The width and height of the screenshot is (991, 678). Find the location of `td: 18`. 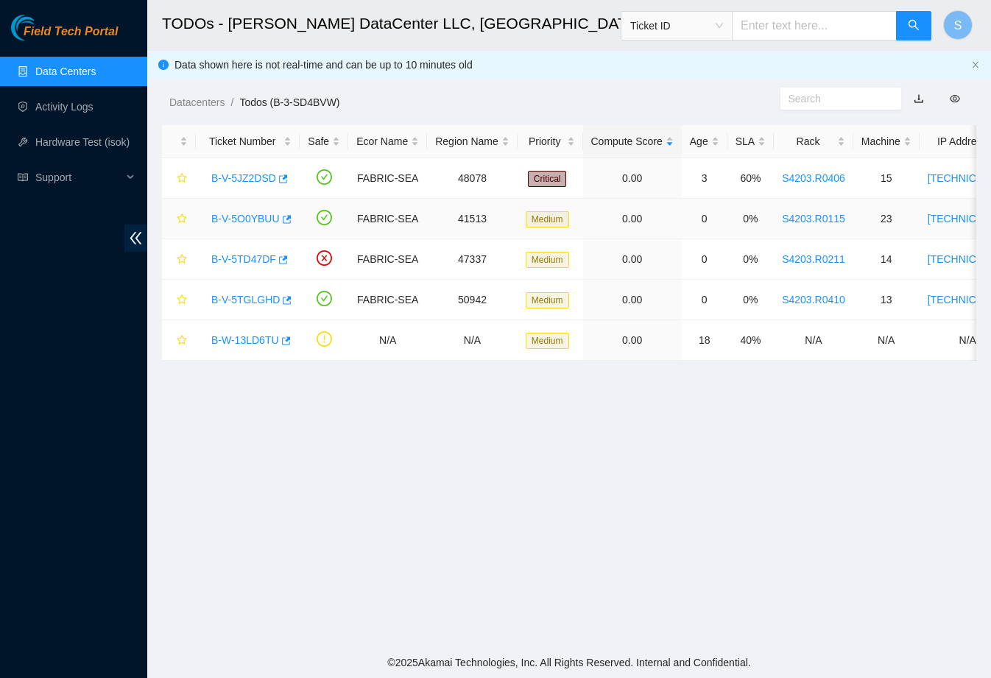

td: 18 is located at coordinates (704, 340).